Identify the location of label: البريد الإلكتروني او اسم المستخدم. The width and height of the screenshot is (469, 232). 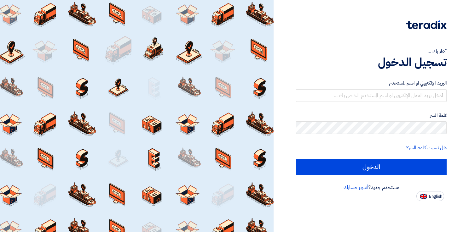
(371, 83).